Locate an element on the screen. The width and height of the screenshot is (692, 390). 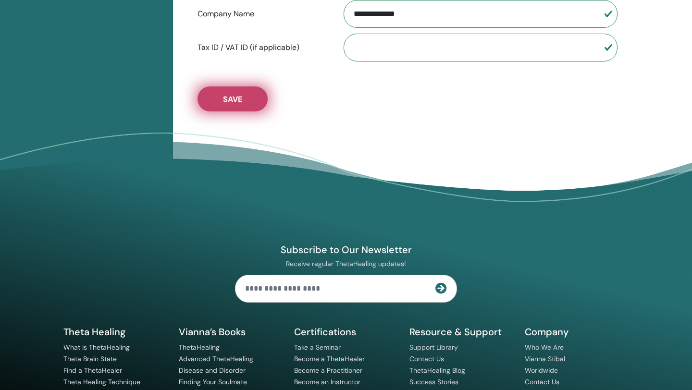
a: What is ThetaHealing is located at coordinates (97, 347).